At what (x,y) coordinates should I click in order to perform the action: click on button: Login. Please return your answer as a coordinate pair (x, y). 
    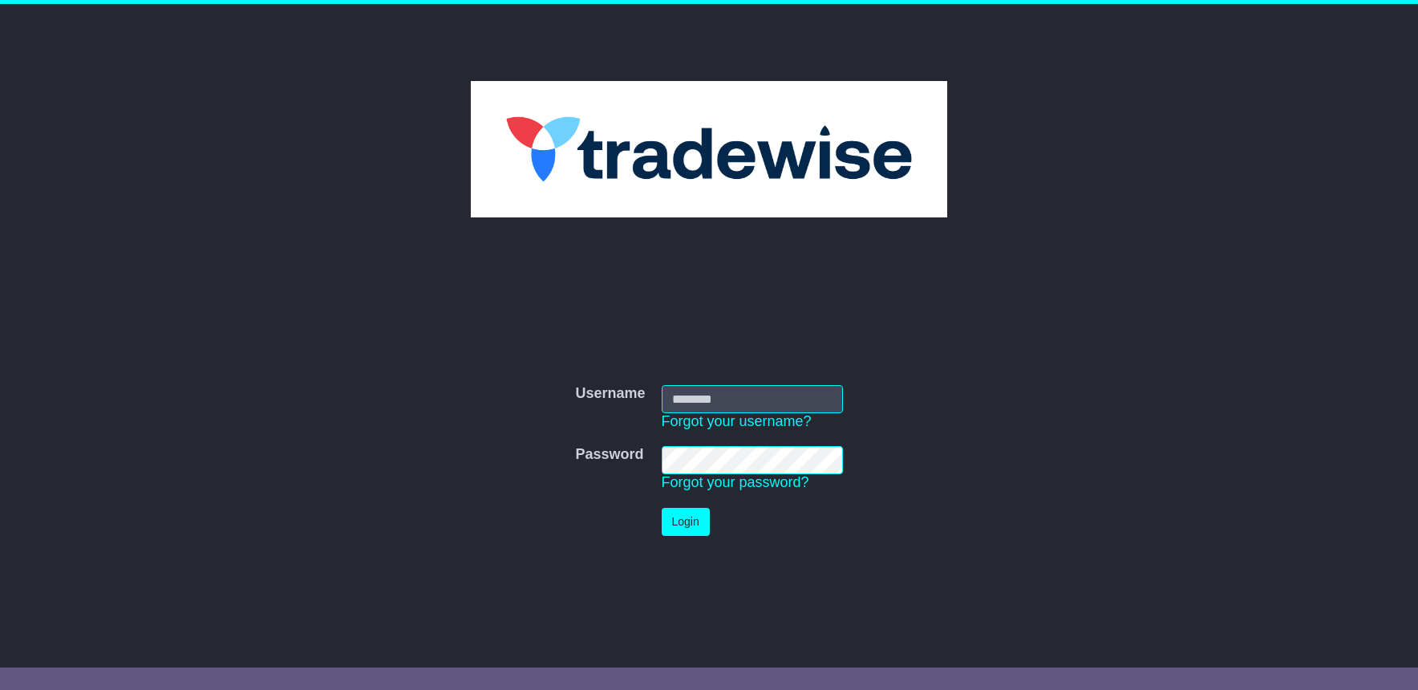
    Looking at the image, I should click on (686, 522).